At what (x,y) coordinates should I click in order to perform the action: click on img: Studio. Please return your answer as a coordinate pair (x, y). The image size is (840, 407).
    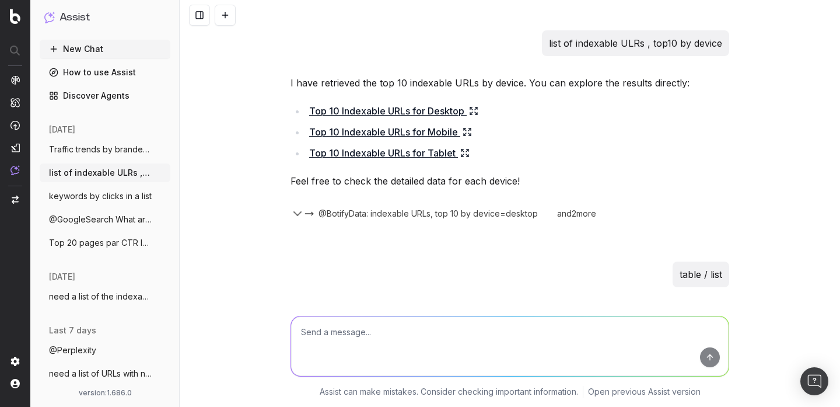
    Looking at the image, I should click on (15, 148).